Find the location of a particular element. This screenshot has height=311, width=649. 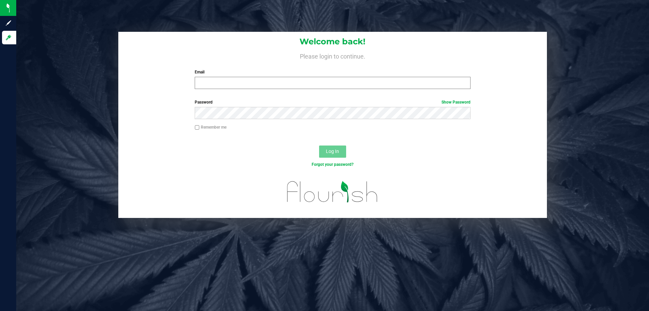

button: Log In is located at coordinates (333, 152).